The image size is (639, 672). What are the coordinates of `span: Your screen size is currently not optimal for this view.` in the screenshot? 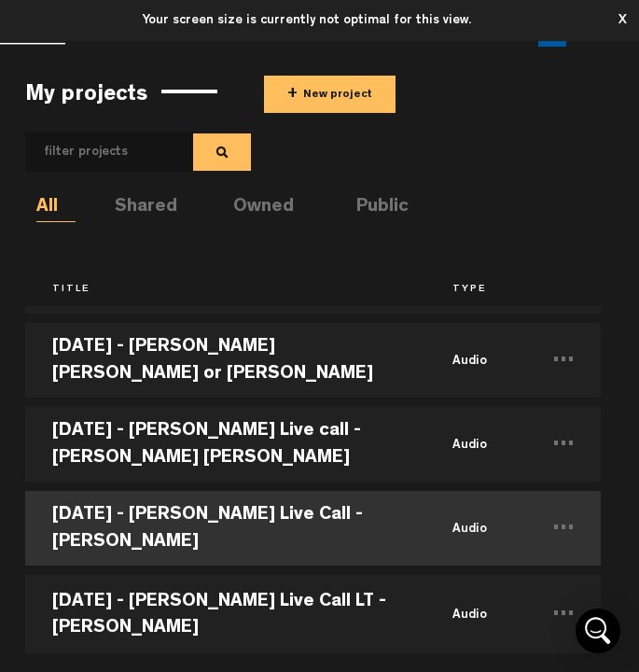 It's located at (307, 21).